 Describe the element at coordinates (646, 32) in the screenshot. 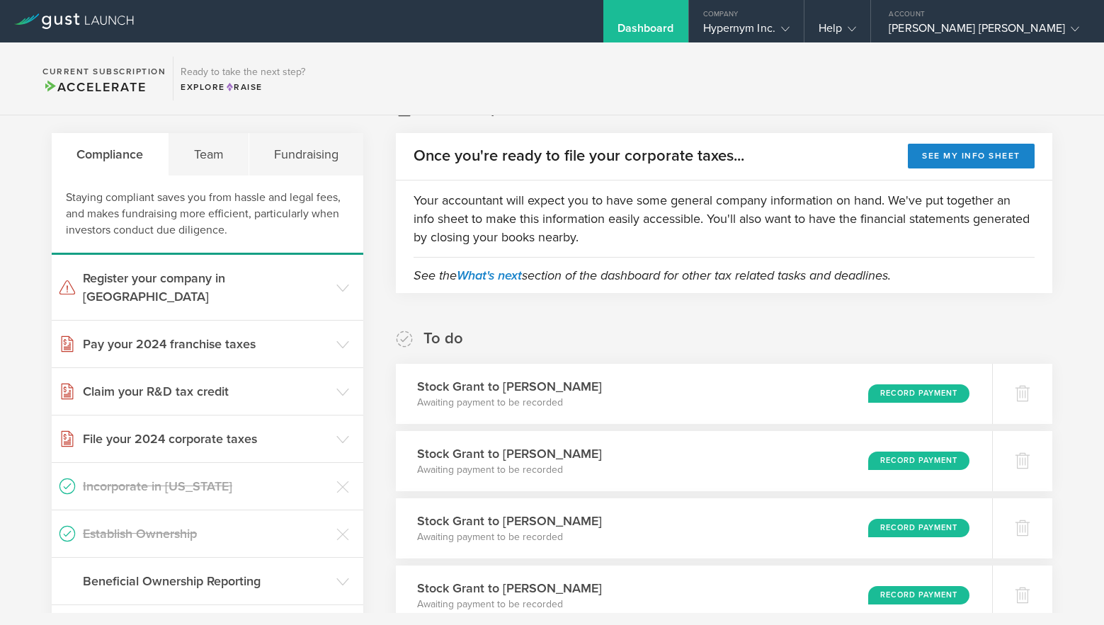

I see `div: Dashboard` at that location.